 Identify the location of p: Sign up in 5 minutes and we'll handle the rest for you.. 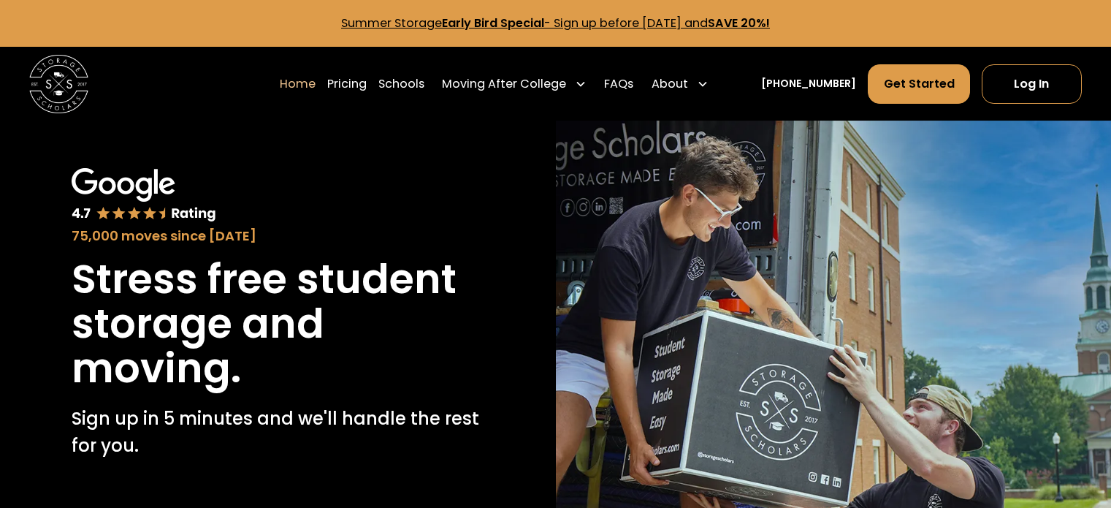
(278, 432).